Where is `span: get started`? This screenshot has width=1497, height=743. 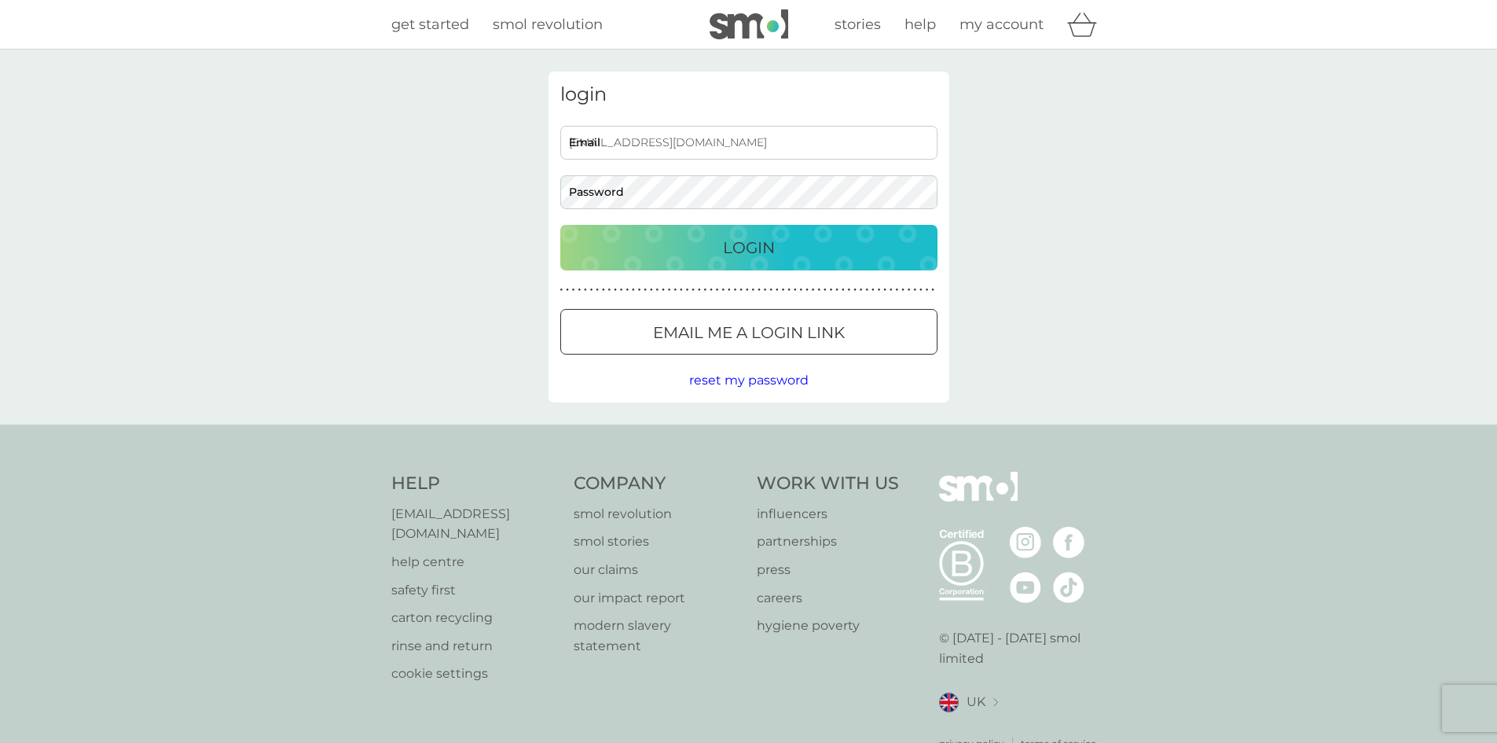
span: get started is located at coordinates (430, 24).